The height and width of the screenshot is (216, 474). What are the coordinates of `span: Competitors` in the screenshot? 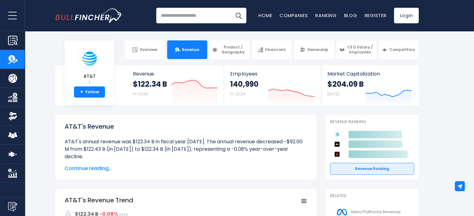 It's located at (402, 50).